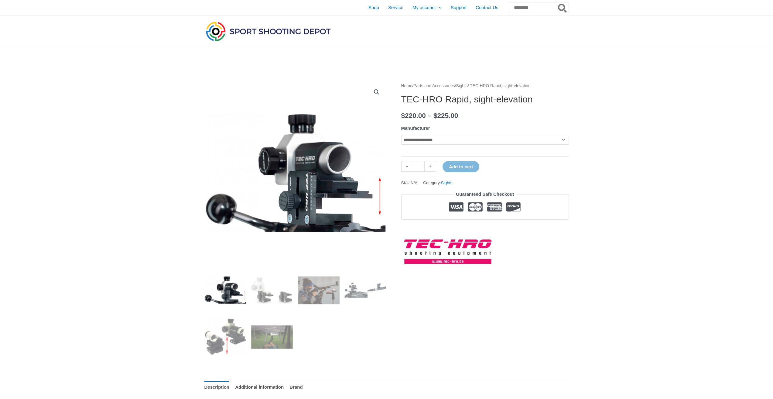 The width and height of the screenshot is (773, 399). What do you see at coordinates (414, 183) in the screenshot?
I see `span: N/A` at bounding box center [414, 183].